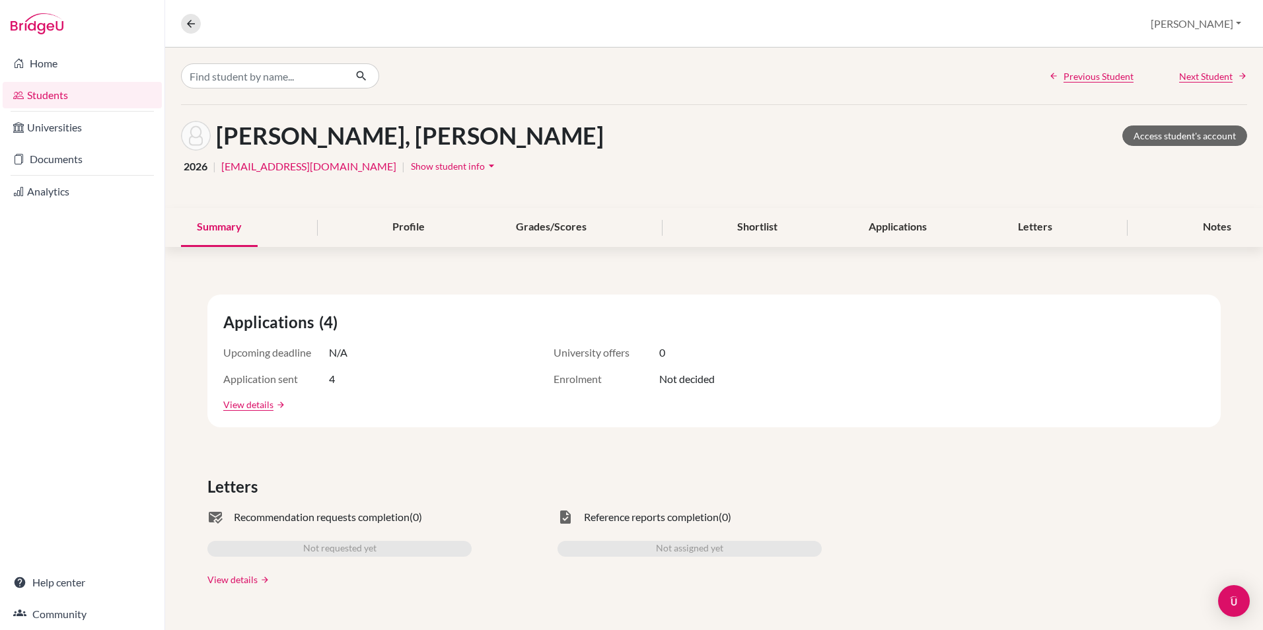  Describe the element at coordinates (82, 95) in the screenshot. I see `a: Students` at that location.